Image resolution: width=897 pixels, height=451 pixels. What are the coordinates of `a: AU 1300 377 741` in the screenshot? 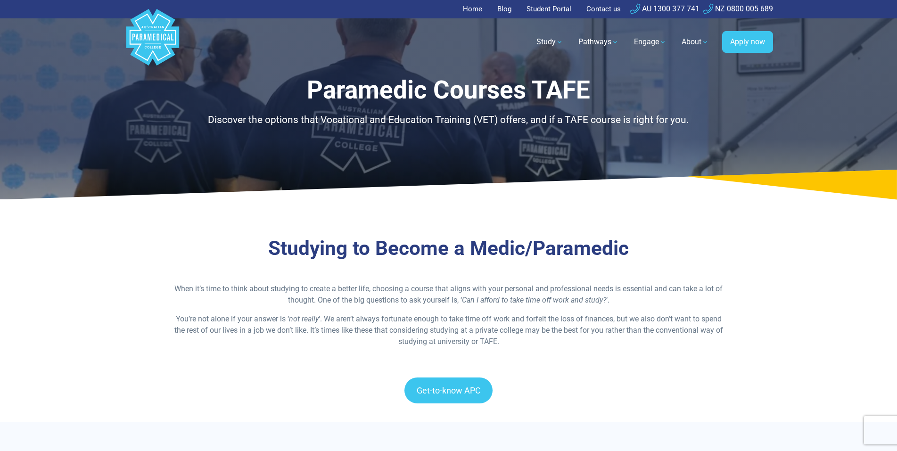 It's located at (665, 8).